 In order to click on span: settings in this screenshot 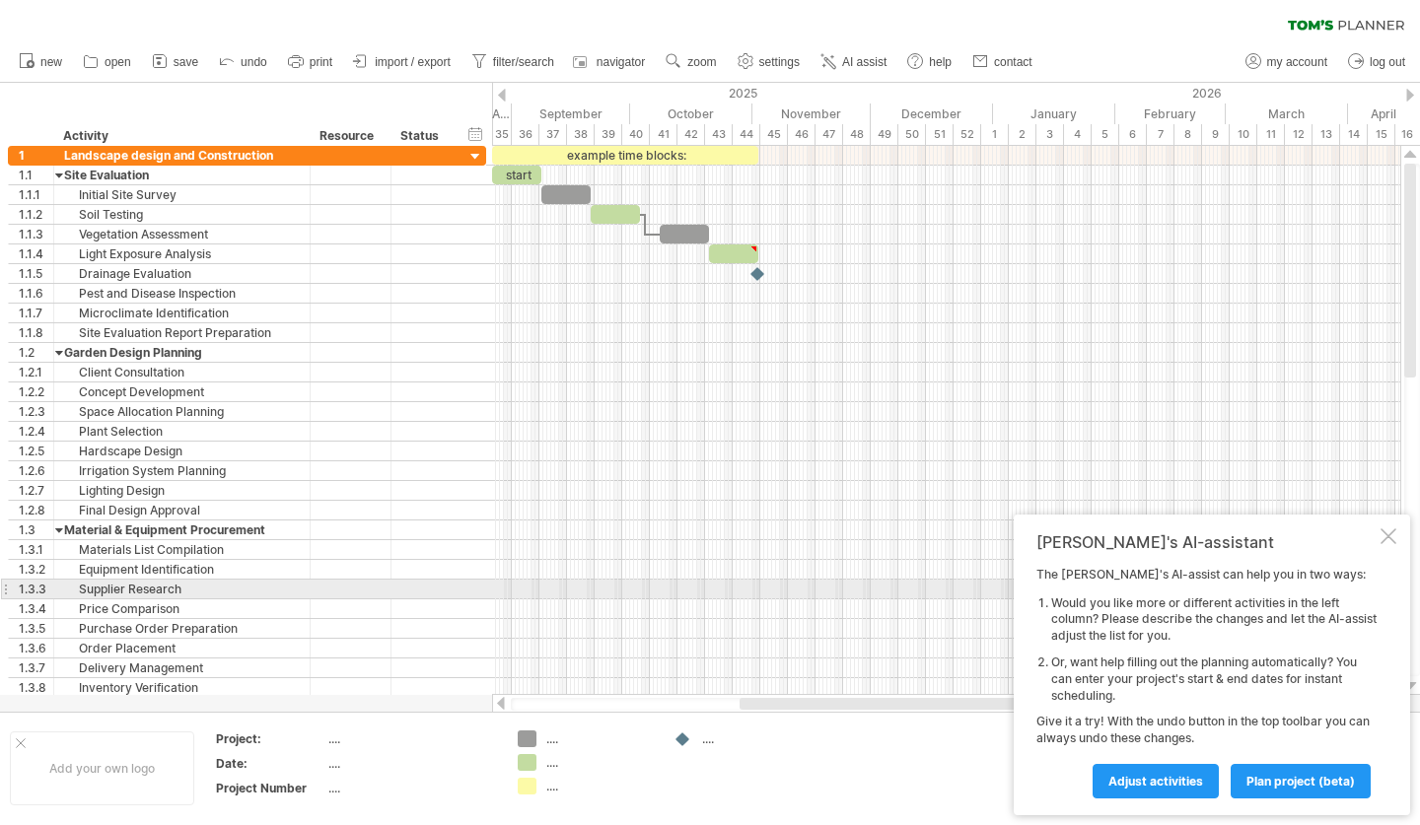, I will do `click(779, 62)`.